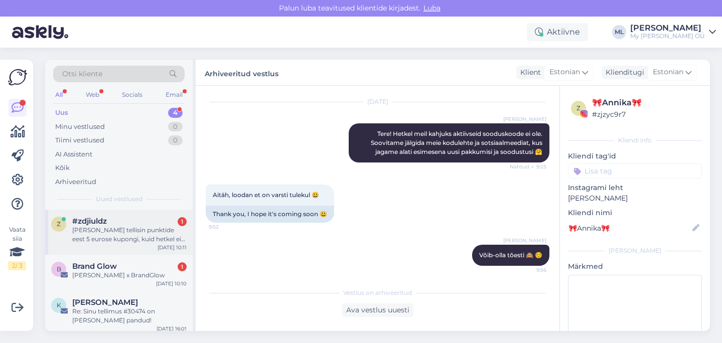 The width and height of the screenshot is (722, 343). Describe the element at coordinates (227, 227) in the screenshot. I see `span: 9:52` at that location.